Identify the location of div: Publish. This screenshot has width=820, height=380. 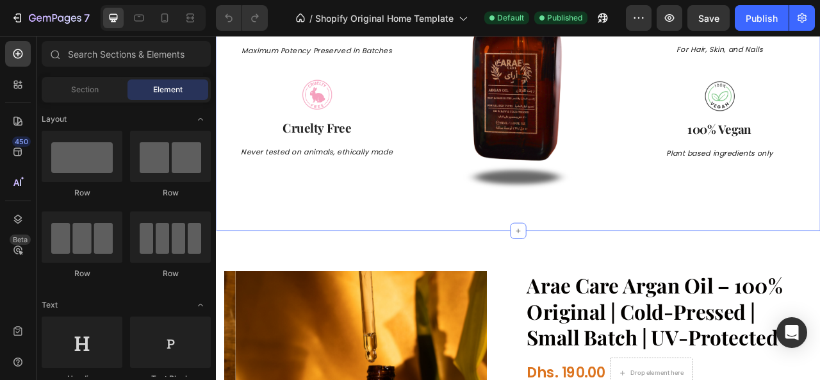
(762, 18).